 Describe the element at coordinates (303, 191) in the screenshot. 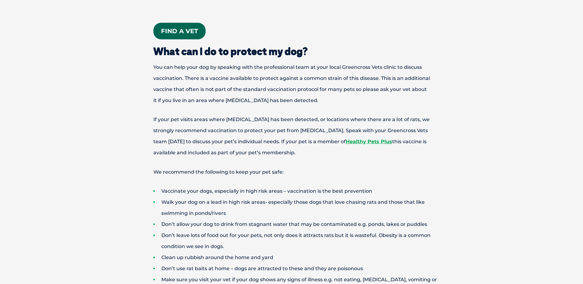

I see `li: Vaccinate your dogs, especially in high risk areas – vaccination is the best prevention` at that location.